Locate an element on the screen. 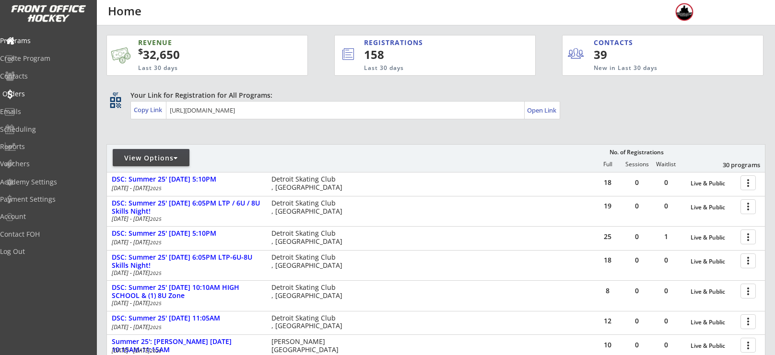 This screenshot has height=355, width=775. div: 30 programs is located at coordinates (735, 165).